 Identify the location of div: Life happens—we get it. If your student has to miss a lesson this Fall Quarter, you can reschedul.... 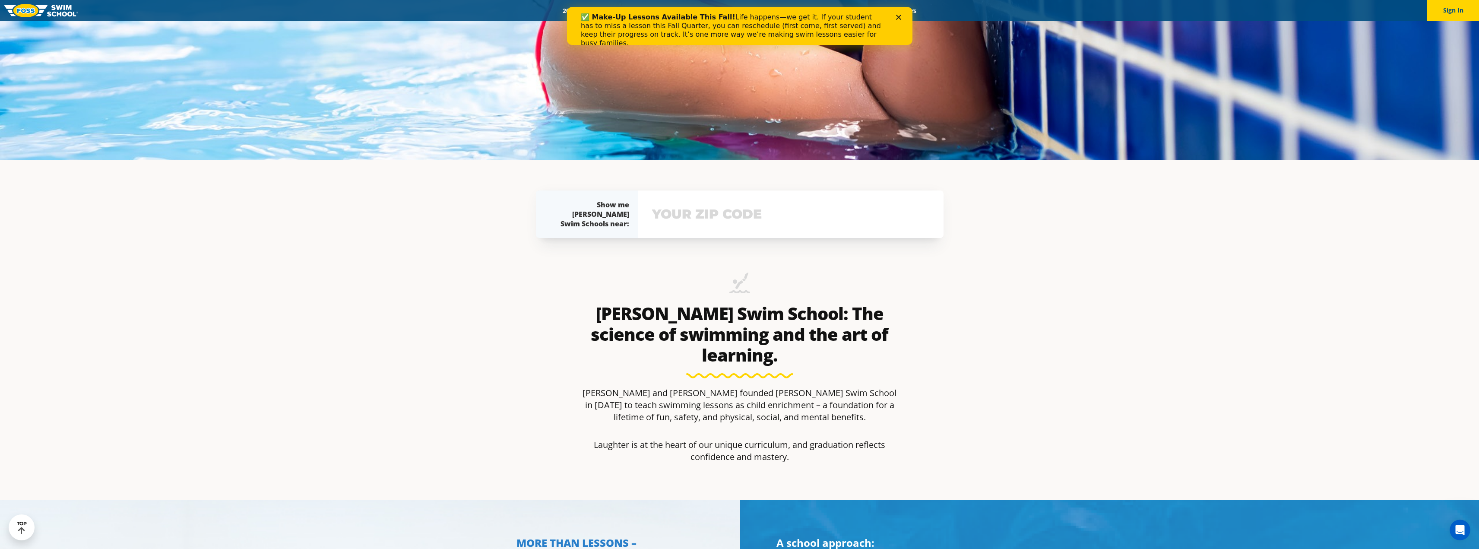
(166, 23).